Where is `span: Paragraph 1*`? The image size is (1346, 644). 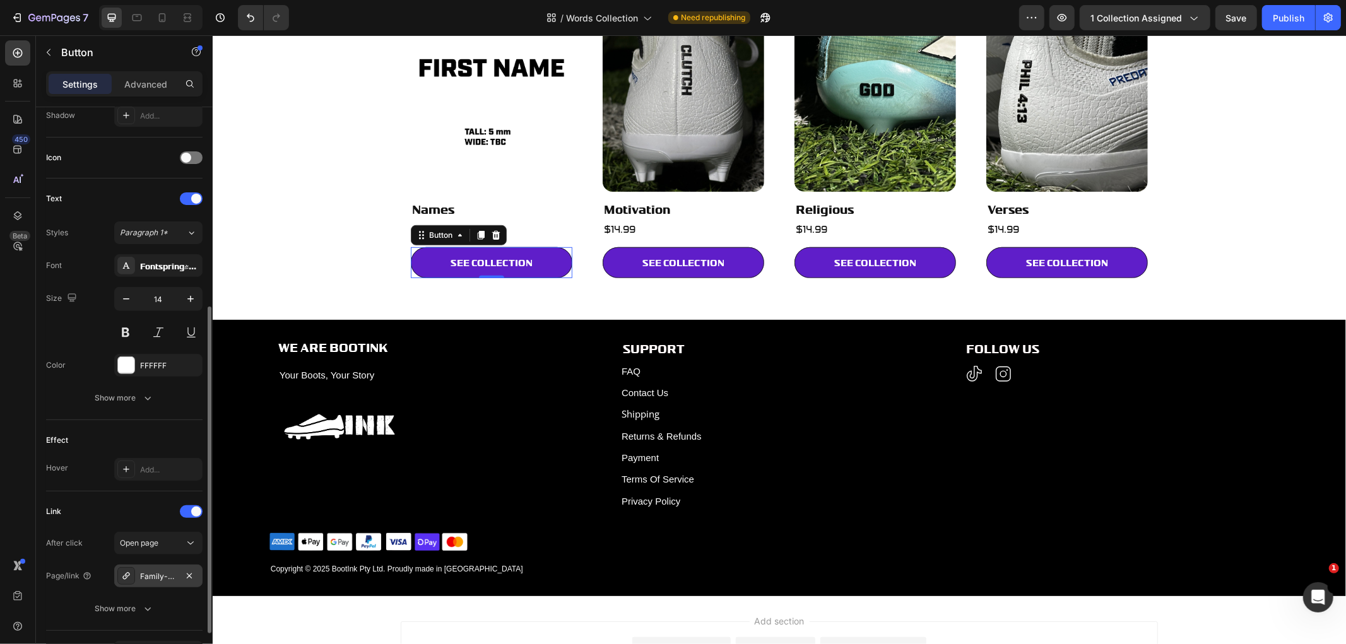
span: Paragraph 1* is located at coordinates (144, 233).